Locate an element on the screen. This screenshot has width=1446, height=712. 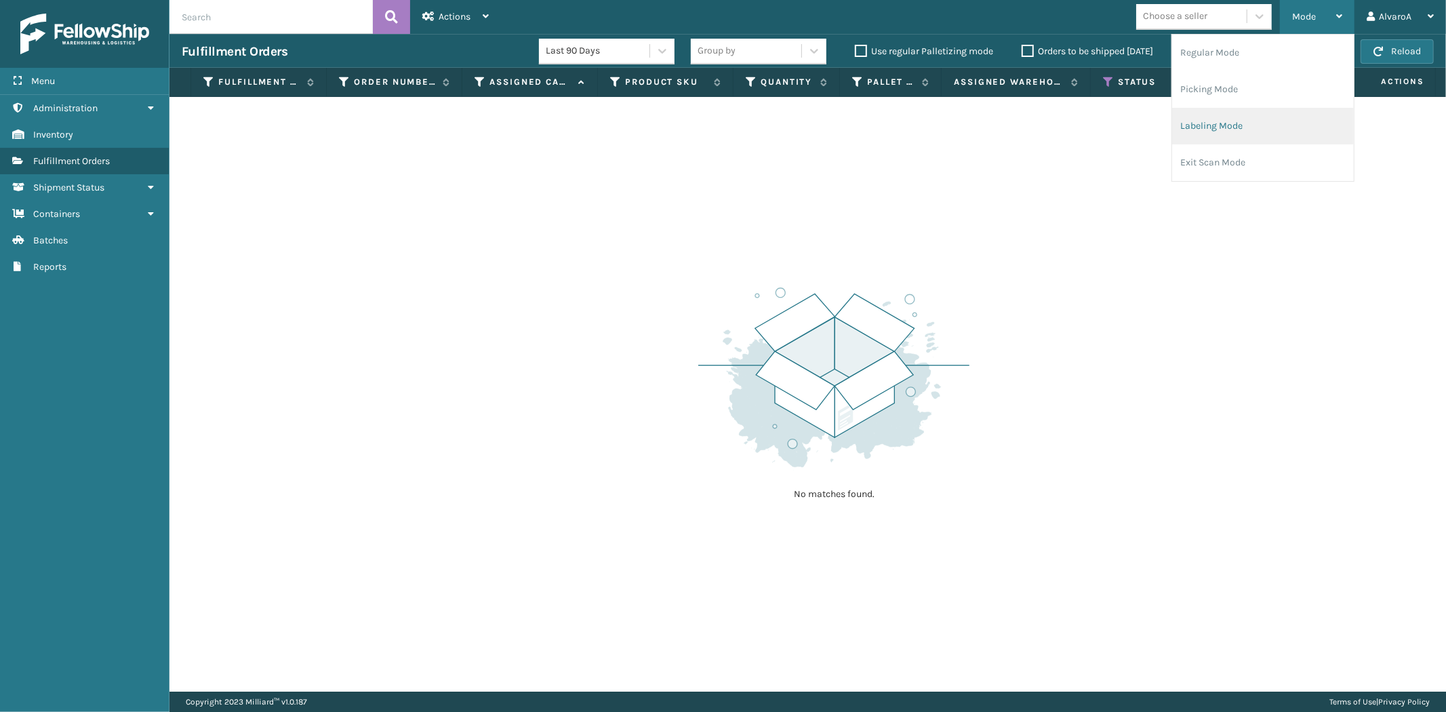
label: Quantity is located at coordinates (787, 82).